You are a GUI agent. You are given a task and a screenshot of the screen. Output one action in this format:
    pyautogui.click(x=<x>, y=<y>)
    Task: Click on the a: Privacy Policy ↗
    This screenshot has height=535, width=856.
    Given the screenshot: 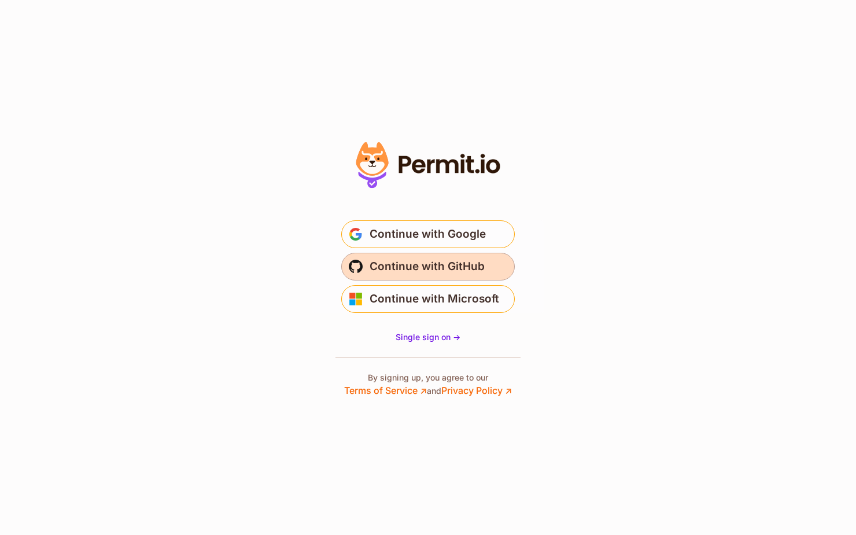 What is the action you would take?
    pyautogui.click(x=477, y=390)
    